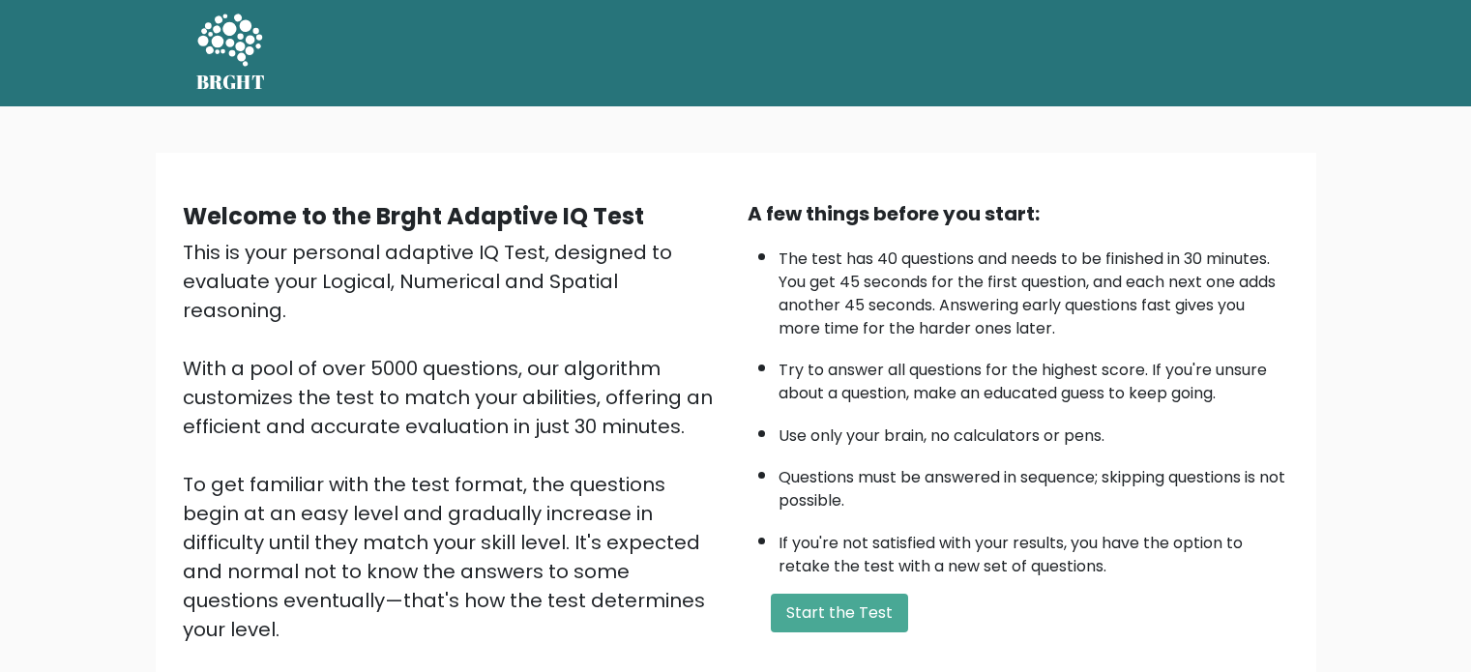  Describe the element at coordinates (1034, 431) in the screenshot. I see `li: Use only your brain, no calculators or pens.` at that location.